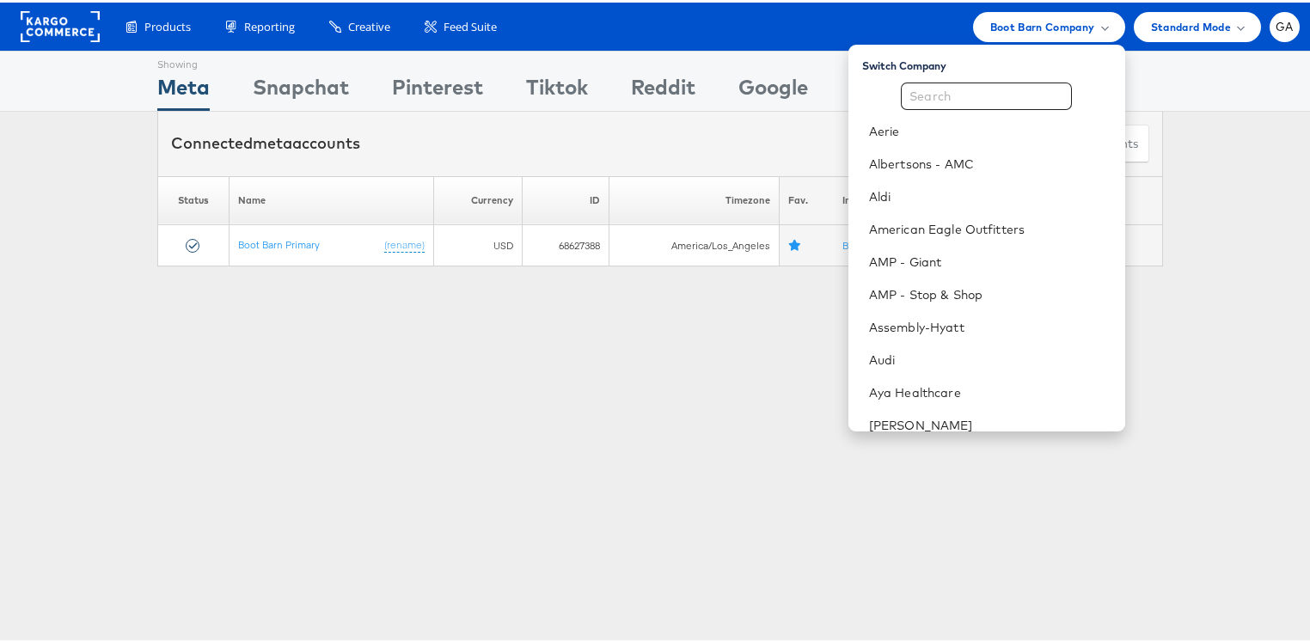 The width and height of the screenshot is (1310, 642). I want to click on span: Products, so click(168, 24).